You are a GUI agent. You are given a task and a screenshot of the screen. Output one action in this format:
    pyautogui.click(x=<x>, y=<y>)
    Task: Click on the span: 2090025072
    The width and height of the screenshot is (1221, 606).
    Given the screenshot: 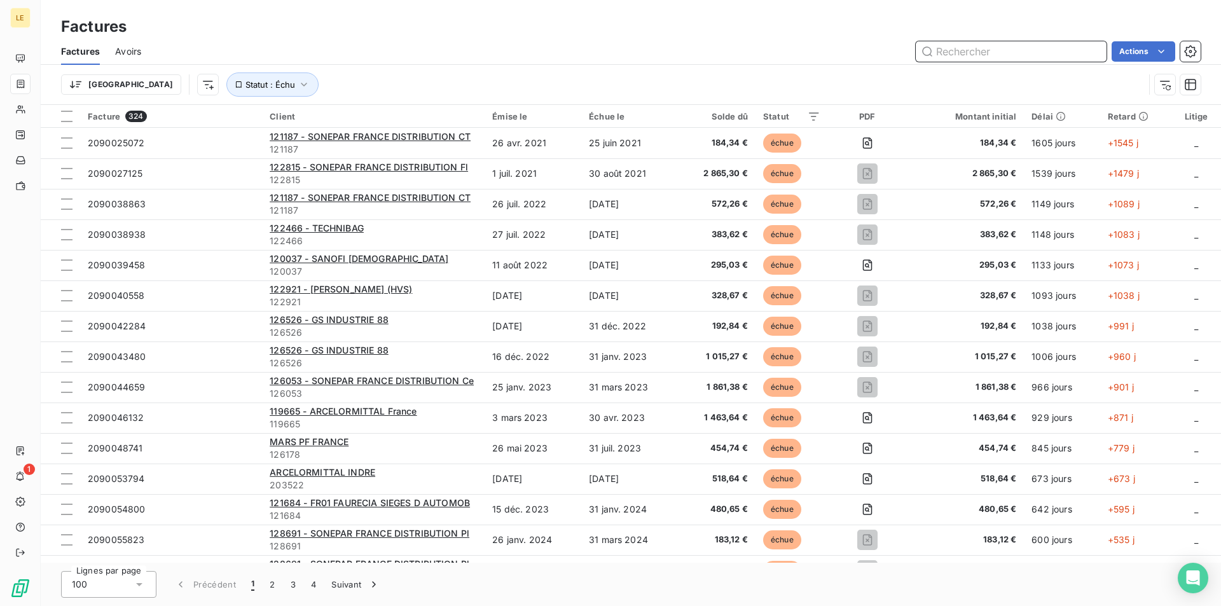 What is the action you would take?
    pyautogui.click(x=116, y=142)
    